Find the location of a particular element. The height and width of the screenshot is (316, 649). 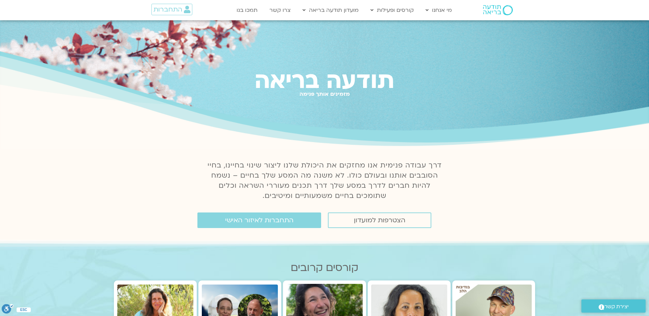

span: התחברות לאיזור האישי is located at coordinates (259, 220).